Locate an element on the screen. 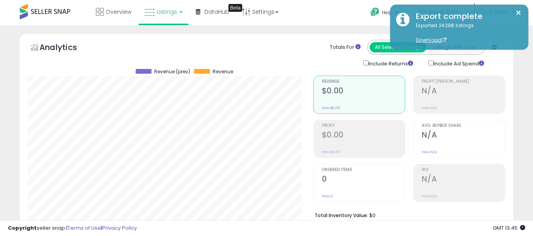  li: $0 is located at coordinates (407, 215).